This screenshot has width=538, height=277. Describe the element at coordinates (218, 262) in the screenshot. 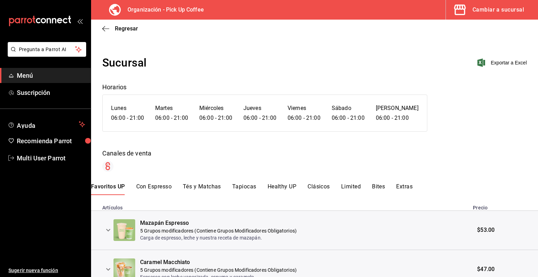

I see `div: Caramel Macchiato` at that location.